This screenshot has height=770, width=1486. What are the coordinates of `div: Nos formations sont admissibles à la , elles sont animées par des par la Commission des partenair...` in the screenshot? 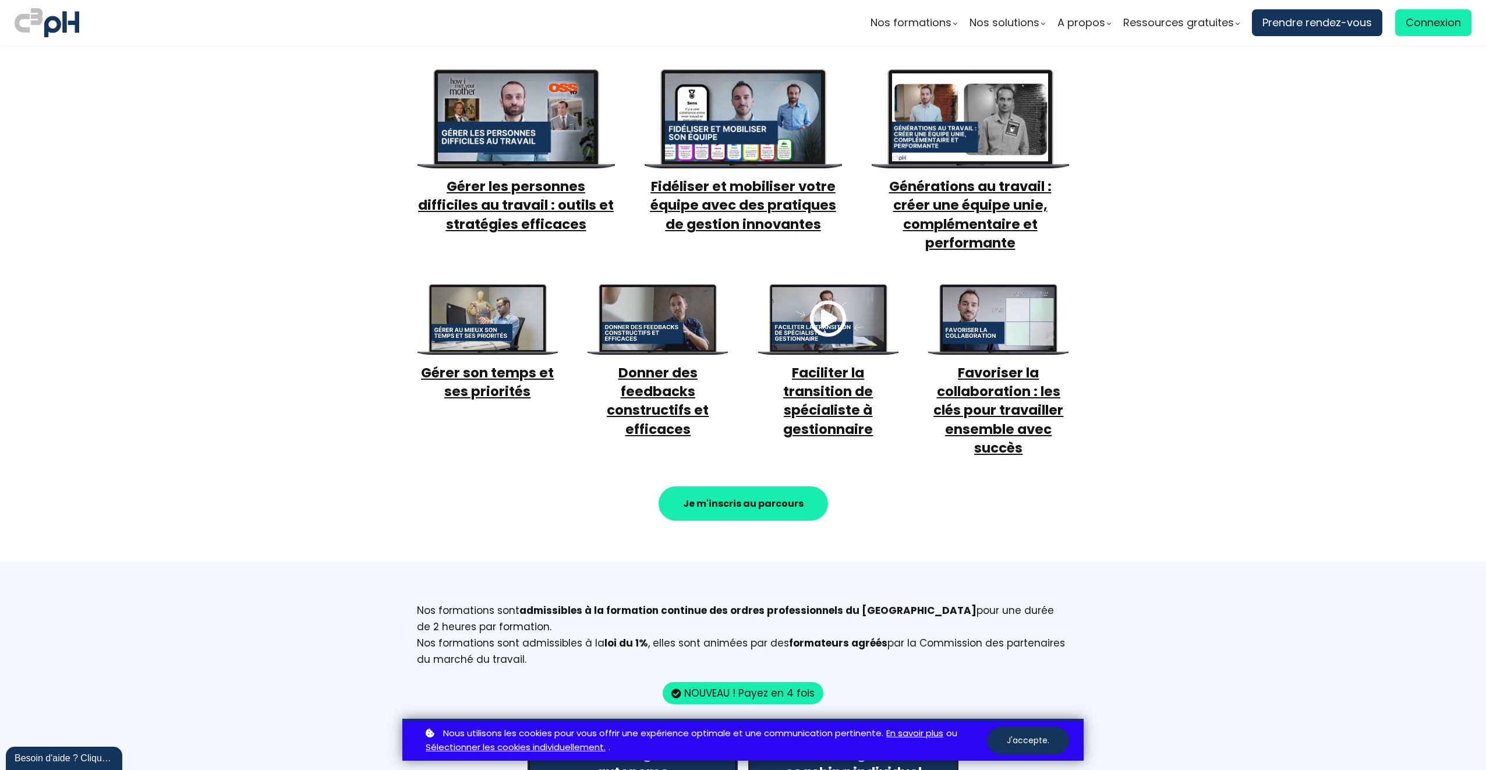 It's located at (743, 651).